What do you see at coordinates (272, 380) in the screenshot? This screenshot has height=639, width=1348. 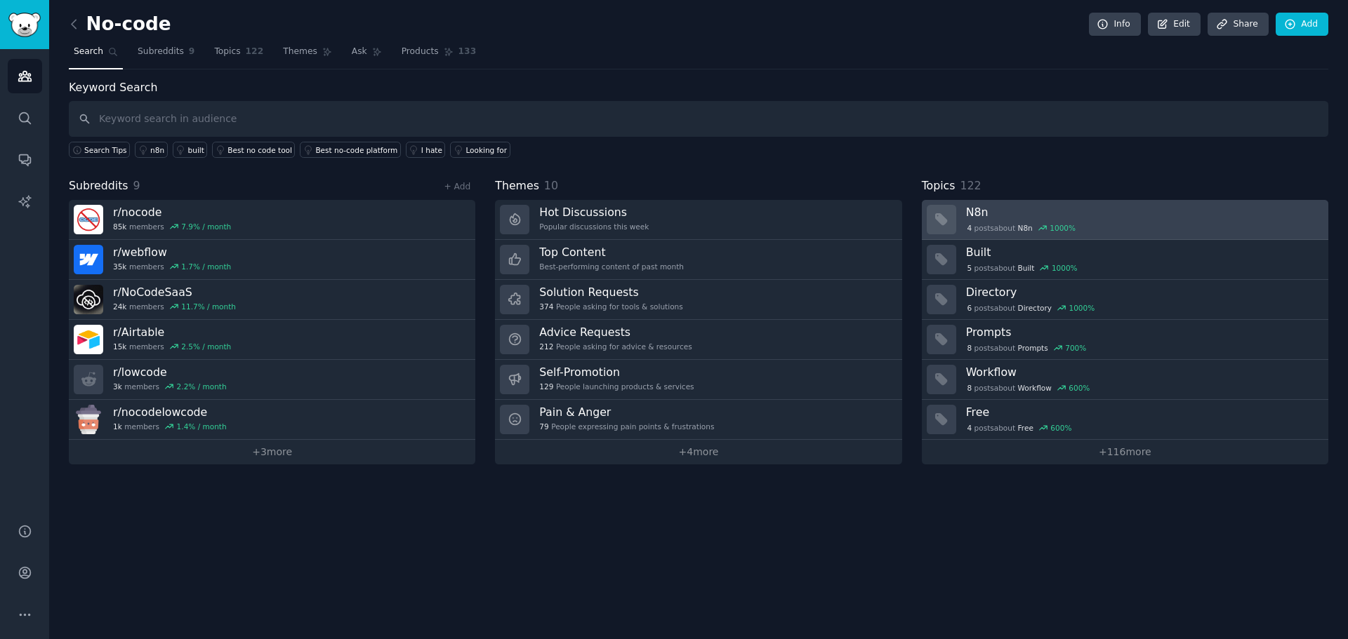 I see `a: r/lowcode3kmembers2.2% / month` at bounding box center [272, 380].